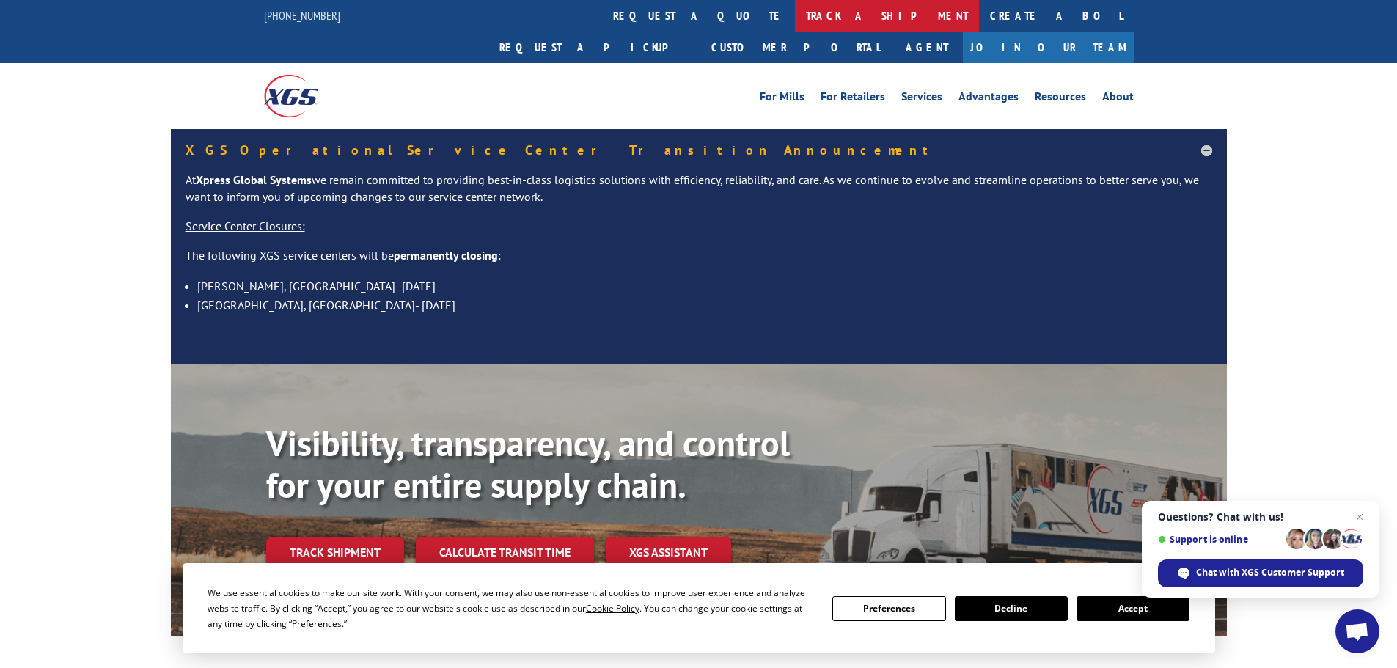  I want to click on a: For Retailers, so click(853, 99).